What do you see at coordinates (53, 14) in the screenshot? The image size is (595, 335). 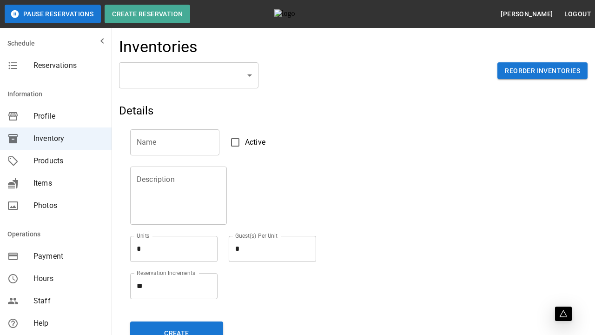 I see `button: Pause Reservations` at bounding box center [53, 14].